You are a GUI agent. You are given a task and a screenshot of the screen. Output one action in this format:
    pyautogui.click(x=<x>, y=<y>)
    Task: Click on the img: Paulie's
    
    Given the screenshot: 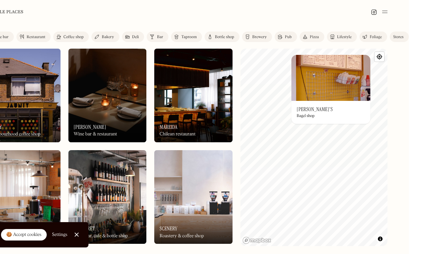 What is the action you would take?
    pyautogui.click(x=343, y=78)
    